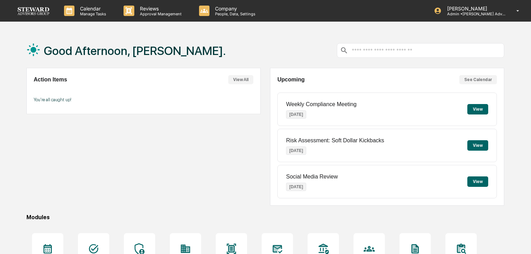 The height and width of the screenshot is (254, 531). Describe the element at coordinates (478, 80) in the screenshot. I see `a: See Calendar` at that location.